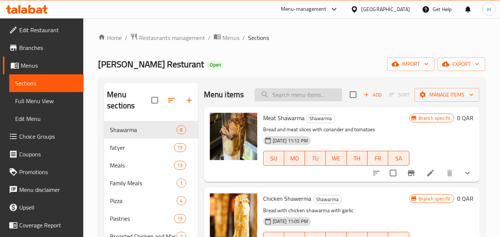  Describe the element at coordinates (46, 101) in the screenshot. I see `a: Full Menu View` at that location.